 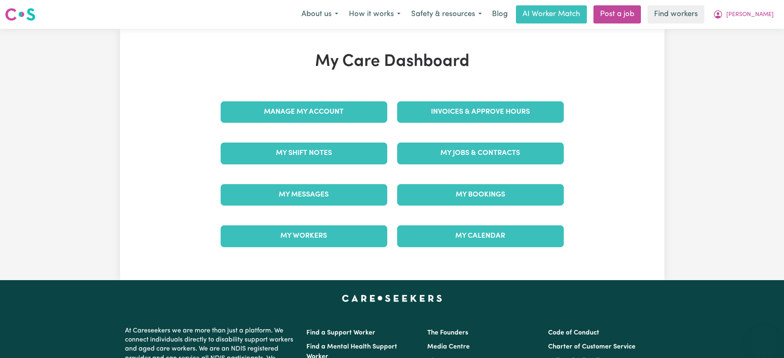 What do you see at coordinates (480, 236) in the screenshot?
I see `a: My Calendar` at bounding box center [480, 236].